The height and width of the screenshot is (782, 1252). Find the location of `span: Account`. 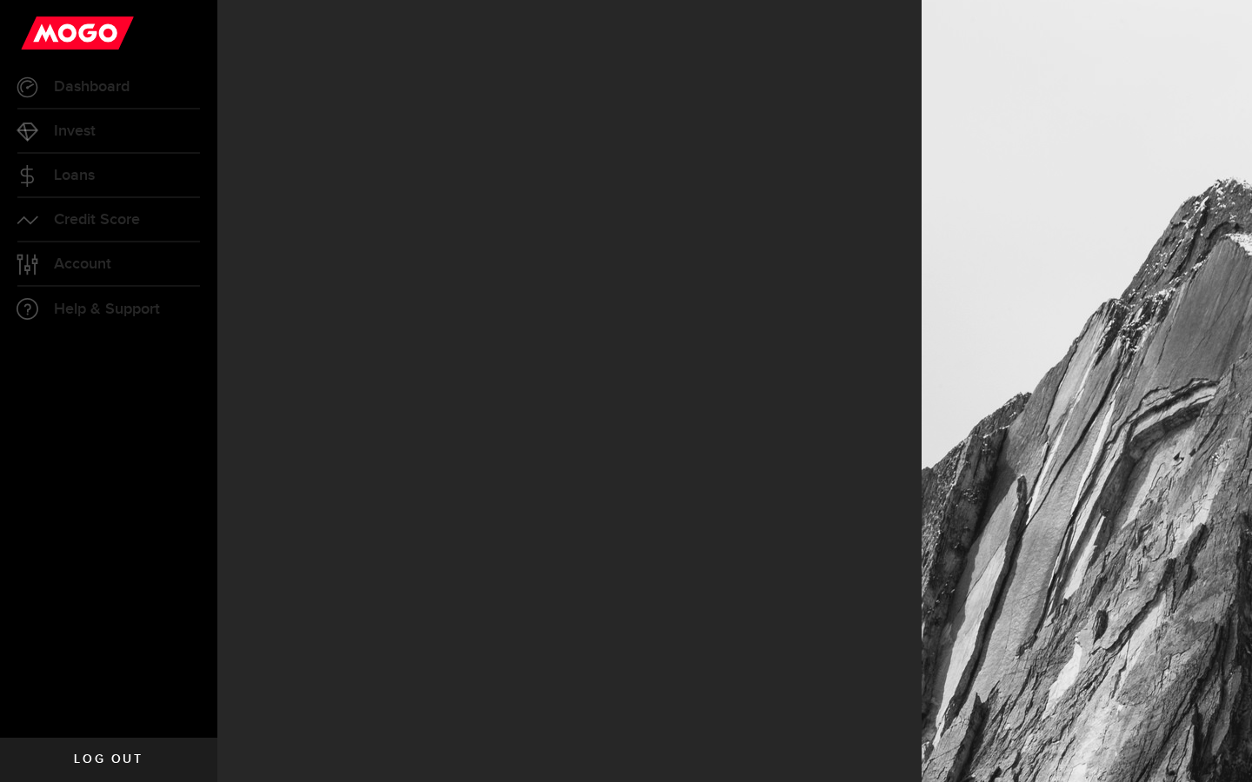

span: Account is located at coordinates (83, 264).